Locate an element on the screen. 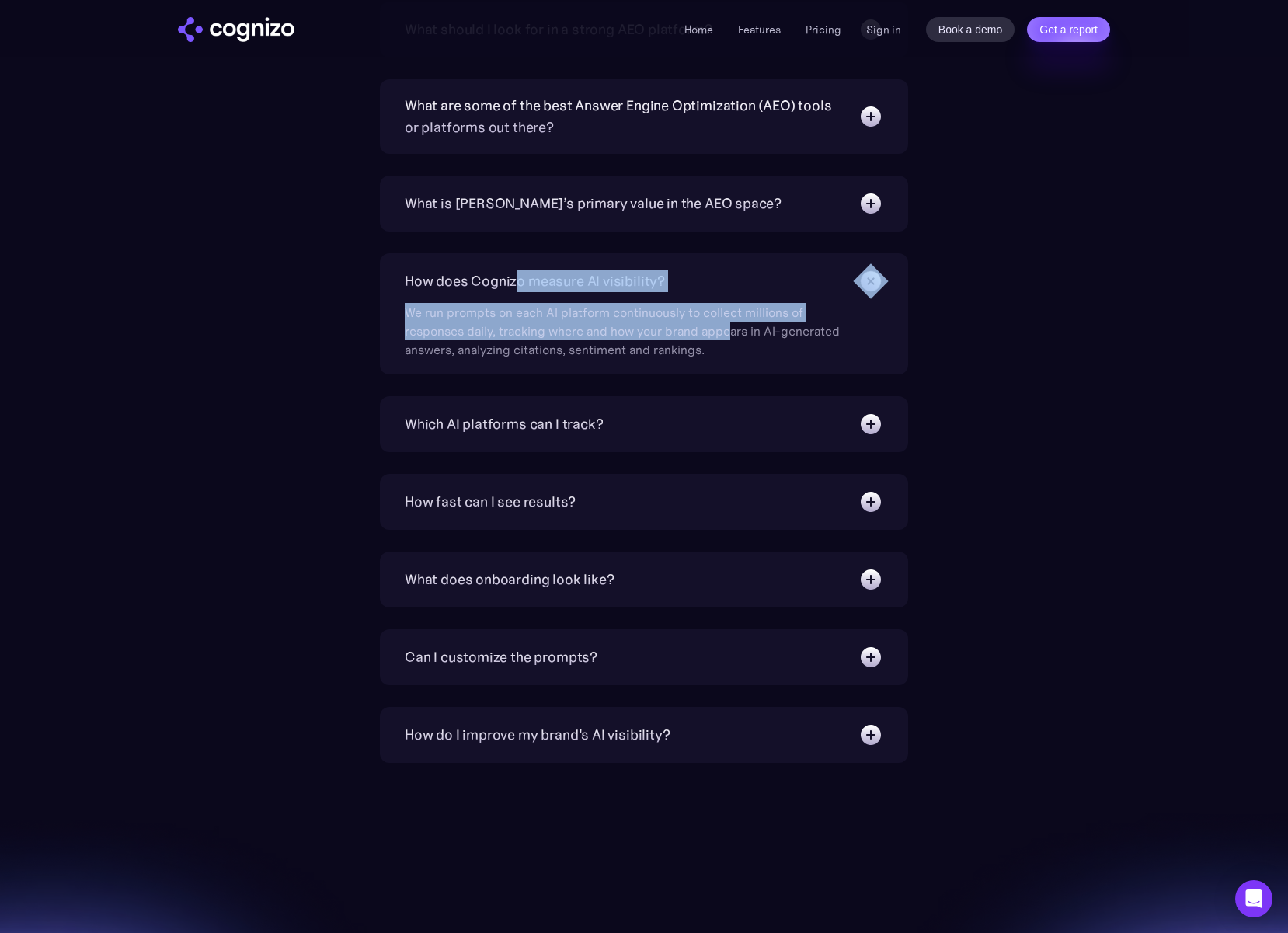 The width and height of the screenshot is (1288, 933). a: Book a demo is located at coordinates (970, 29).